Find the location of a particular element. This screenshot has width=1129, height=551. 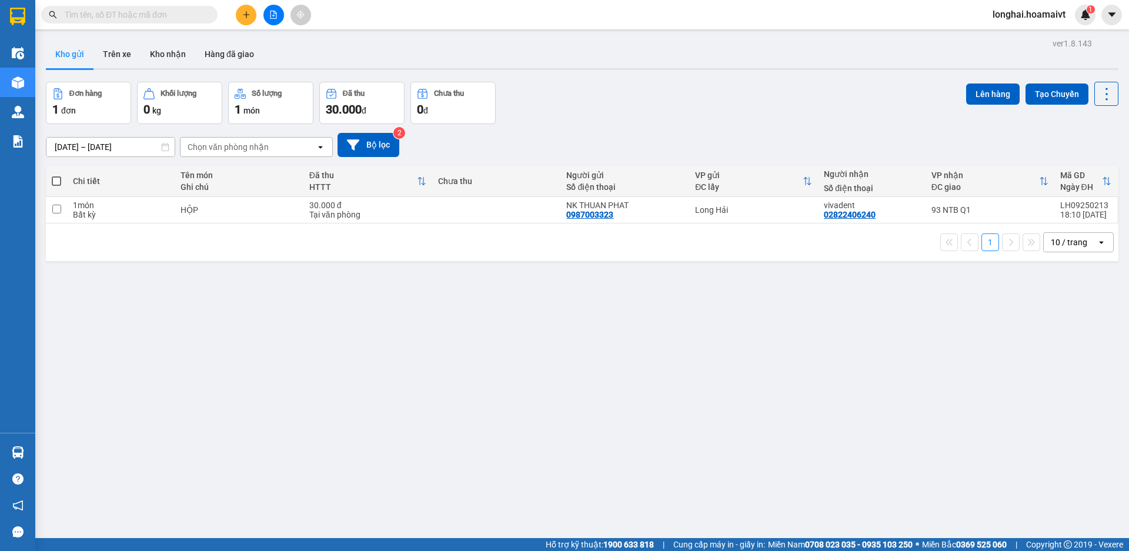

div: 1 món is located at coordinates (120, 205).